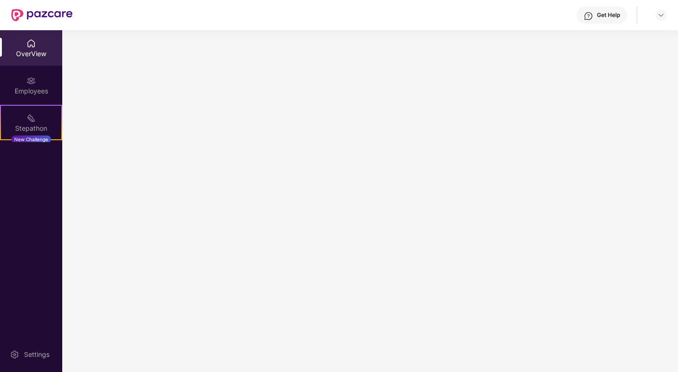 The height and width of the screenshot is (372, 678). Describe the element at coordinates (31, 118) in the screenshot. I see `img: svg+xml;base64,PHN2ZyB4bWxucz0iaHR0cDovL3d3dy53My5vcmcvMjAwMC9zdmciIHdpZHRoPSIyMSIgaGVpZ2h0PSIyMC...` at that location.